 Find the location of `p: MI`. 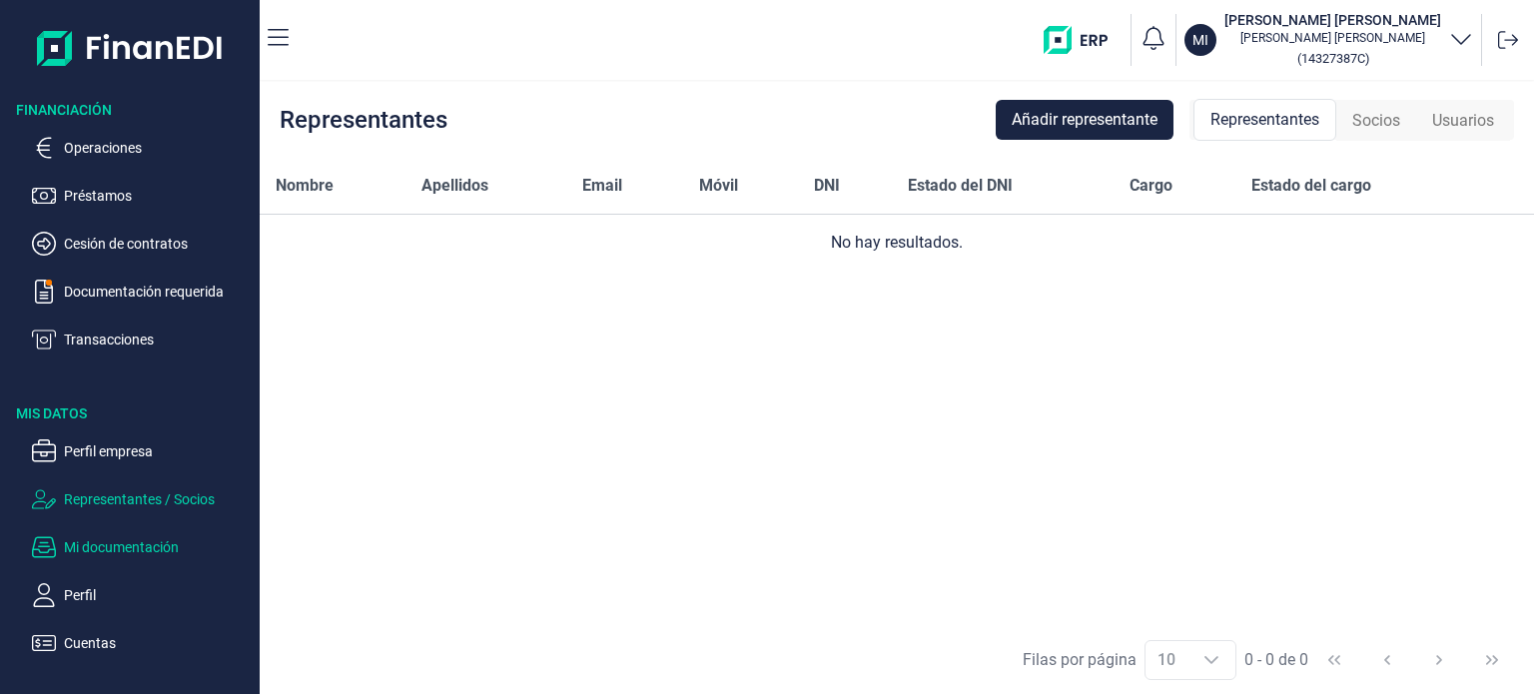

p: MI is located at coordinates (1200, 40).